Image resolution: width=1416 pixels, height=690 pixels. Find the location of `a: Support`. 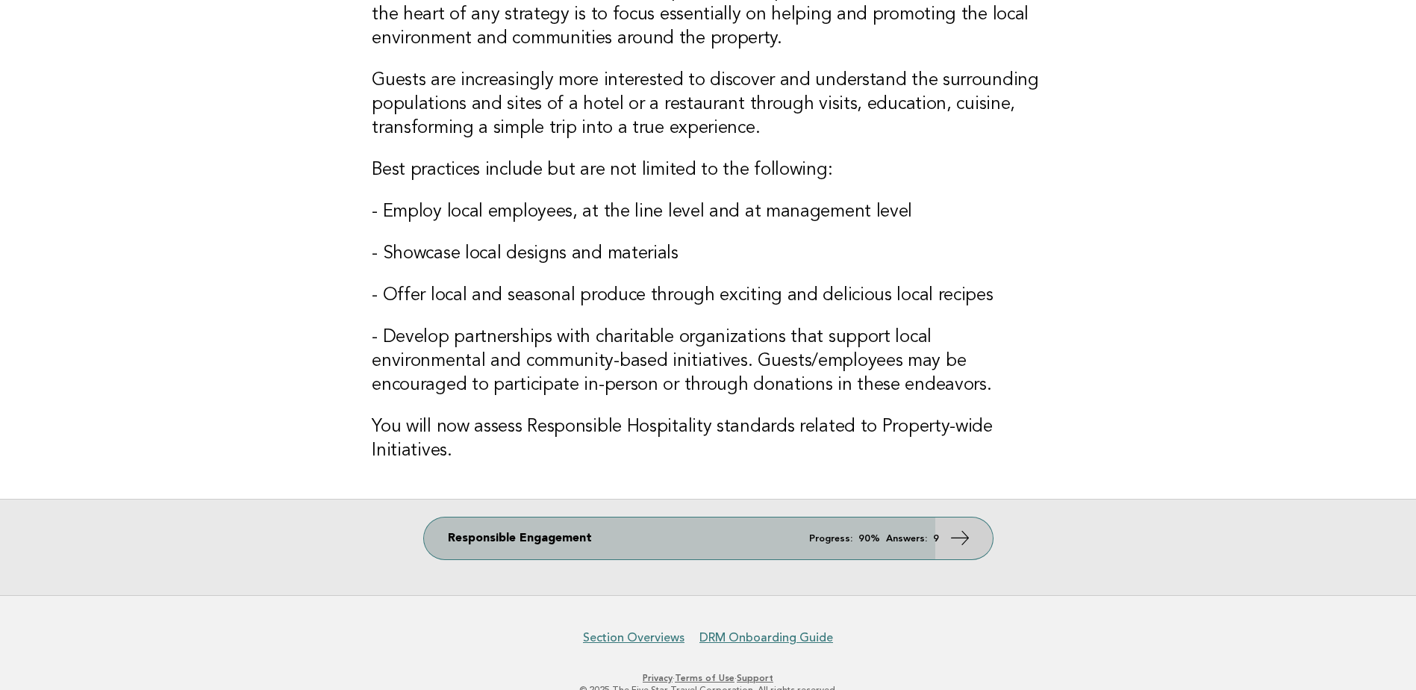

a: Support is located at coordinates (755, 678).